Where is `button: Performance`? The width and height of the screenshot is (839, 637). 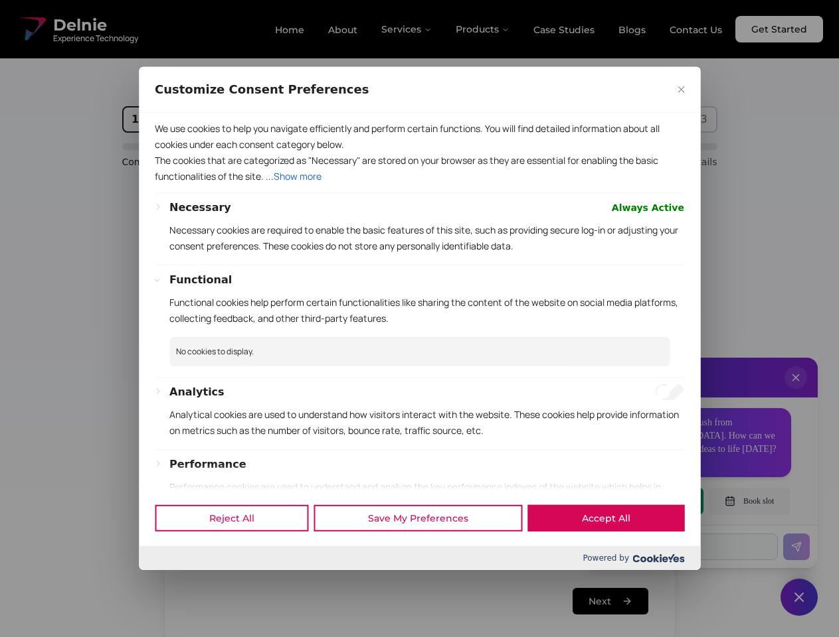
button: Performance is located at coordinates (208, 465).